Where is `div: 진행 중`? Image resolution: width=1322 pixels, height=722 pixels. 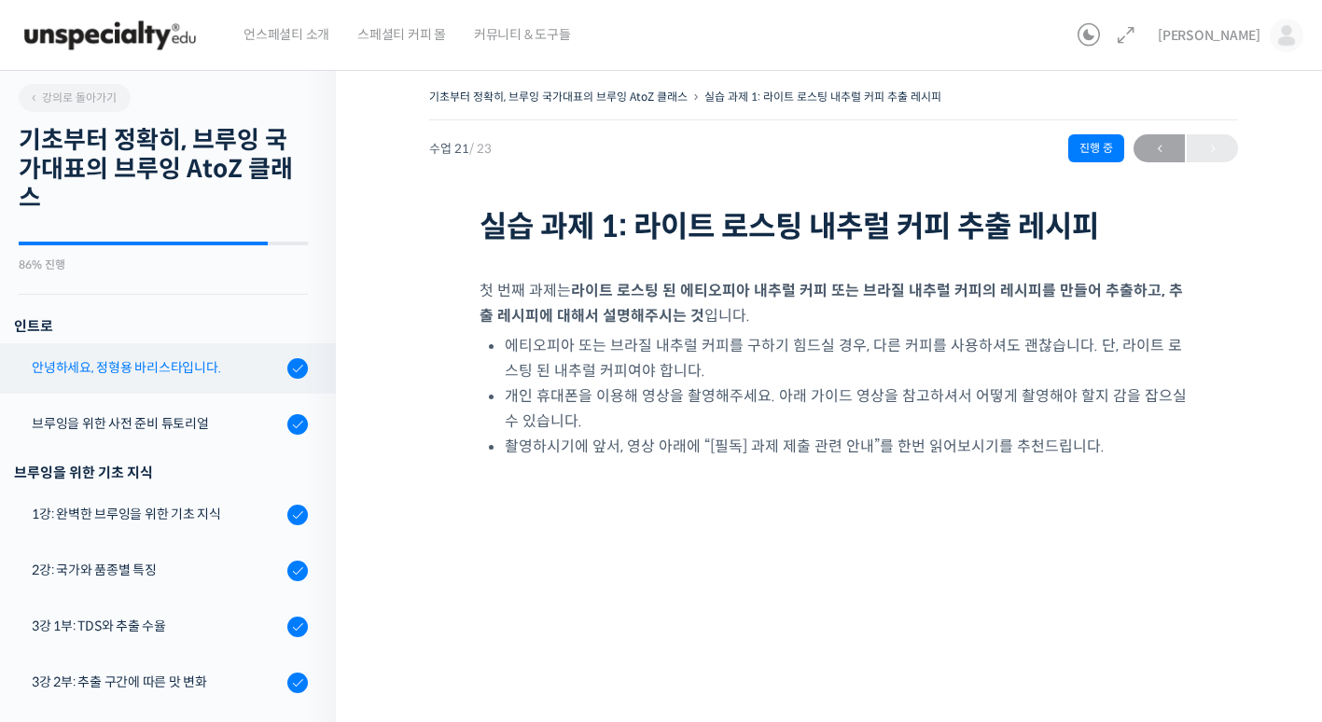
div: 진행 중 is located at coordinates (1096, 148).